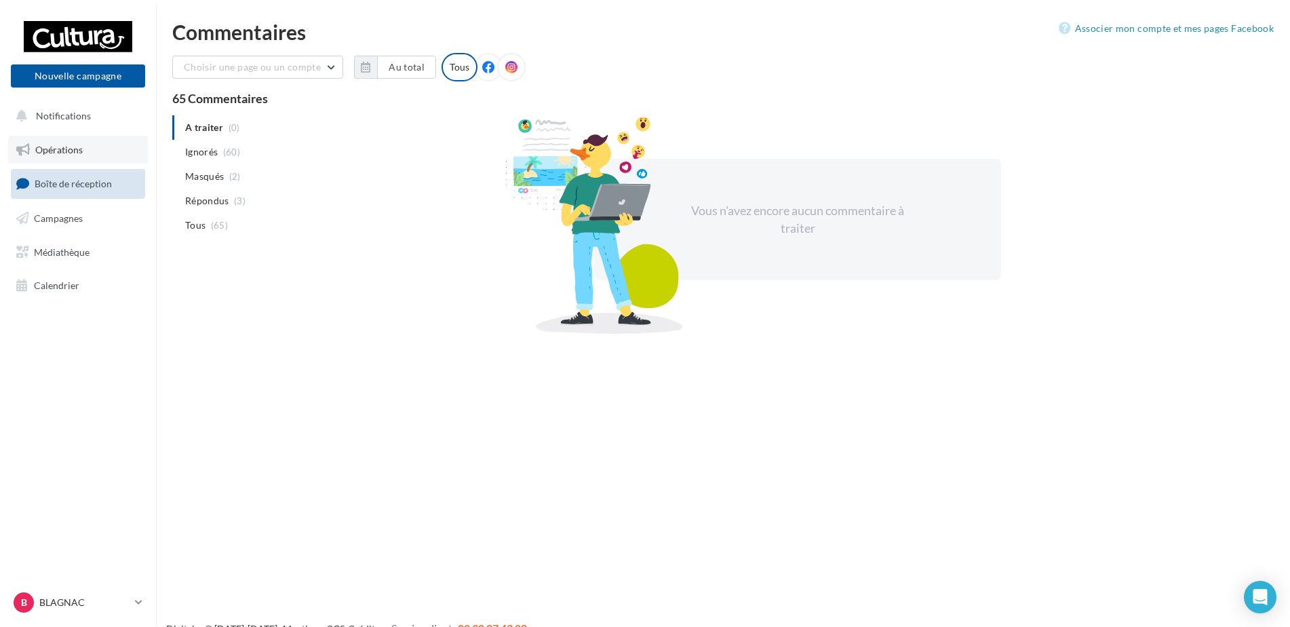  Describe the element at coordinates (723, 98) in the screenshot. I see `div: 65 Commentaires` at that location.